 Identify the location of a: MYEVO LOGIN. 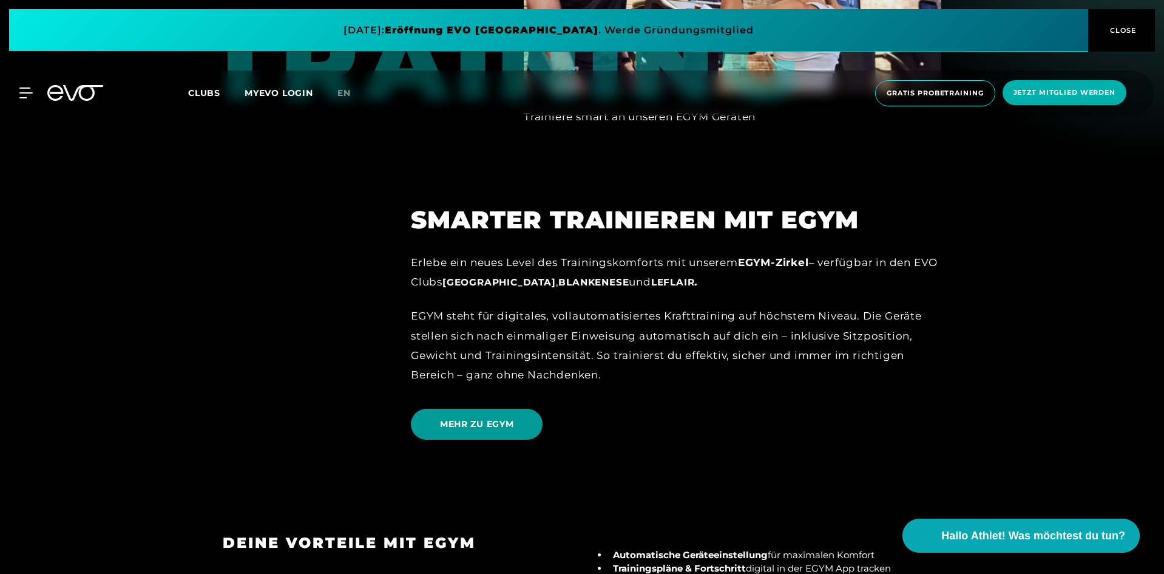
(279, 93).